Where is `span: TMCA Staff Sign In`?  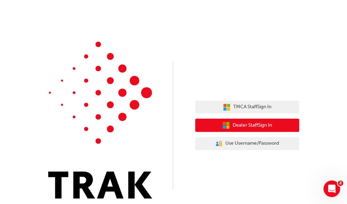 span: TMCA Staff Sign In is located at coordinates (253, 107).